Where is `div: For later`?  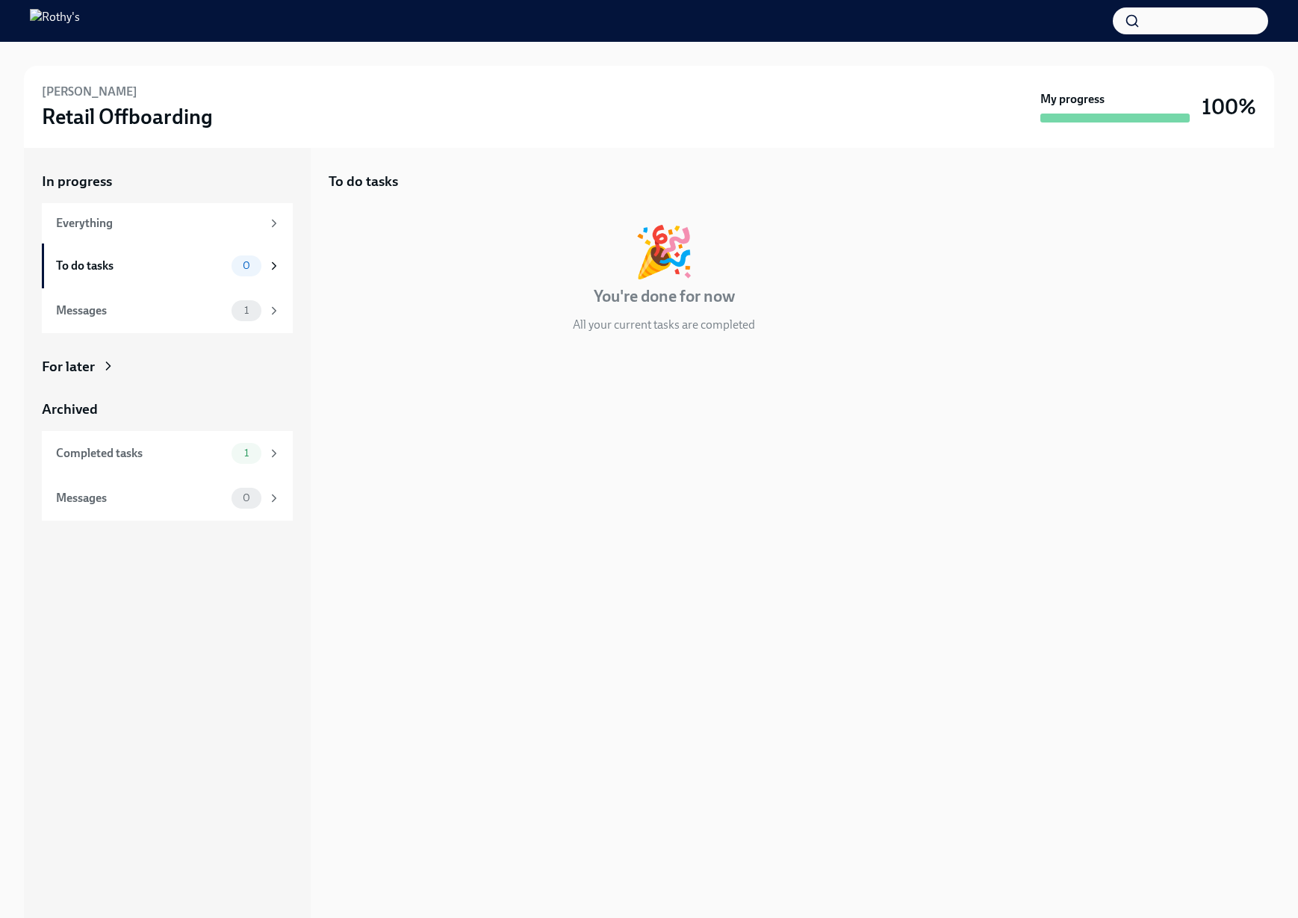 div: For later is located at coordinates (68, 367).